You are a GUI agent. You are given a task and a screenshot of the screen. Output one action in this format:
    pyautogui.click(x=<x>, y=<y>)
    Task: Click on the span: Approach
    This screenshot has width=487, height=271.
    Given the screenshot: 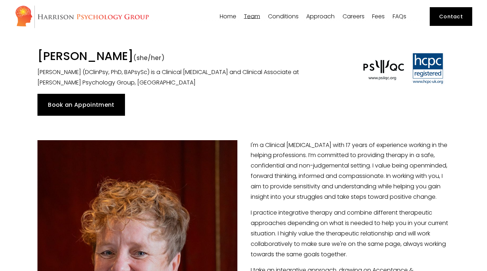 What is the action you would take?
    pyautogui.click(x=320, y=17)
    